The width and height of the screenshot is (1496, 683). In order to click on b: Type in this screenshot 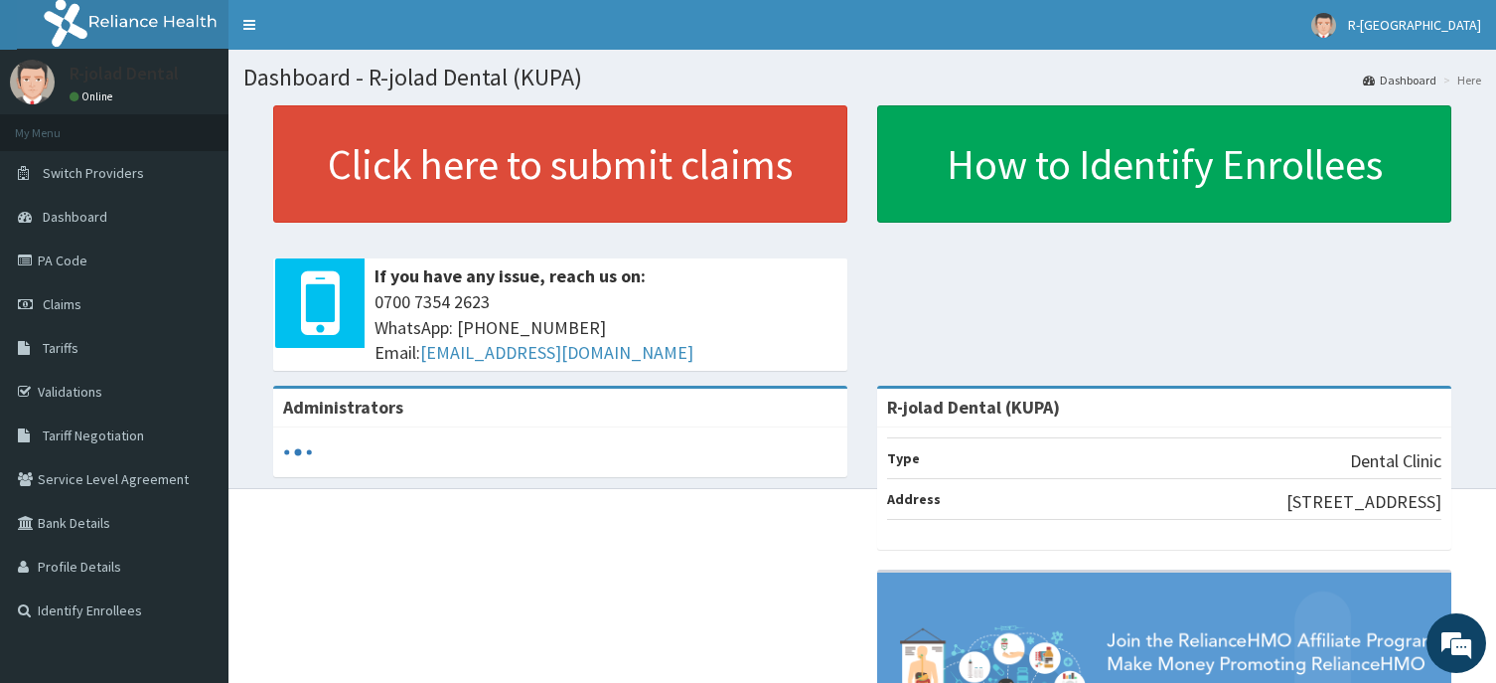, I will do `click(903, 458)`.